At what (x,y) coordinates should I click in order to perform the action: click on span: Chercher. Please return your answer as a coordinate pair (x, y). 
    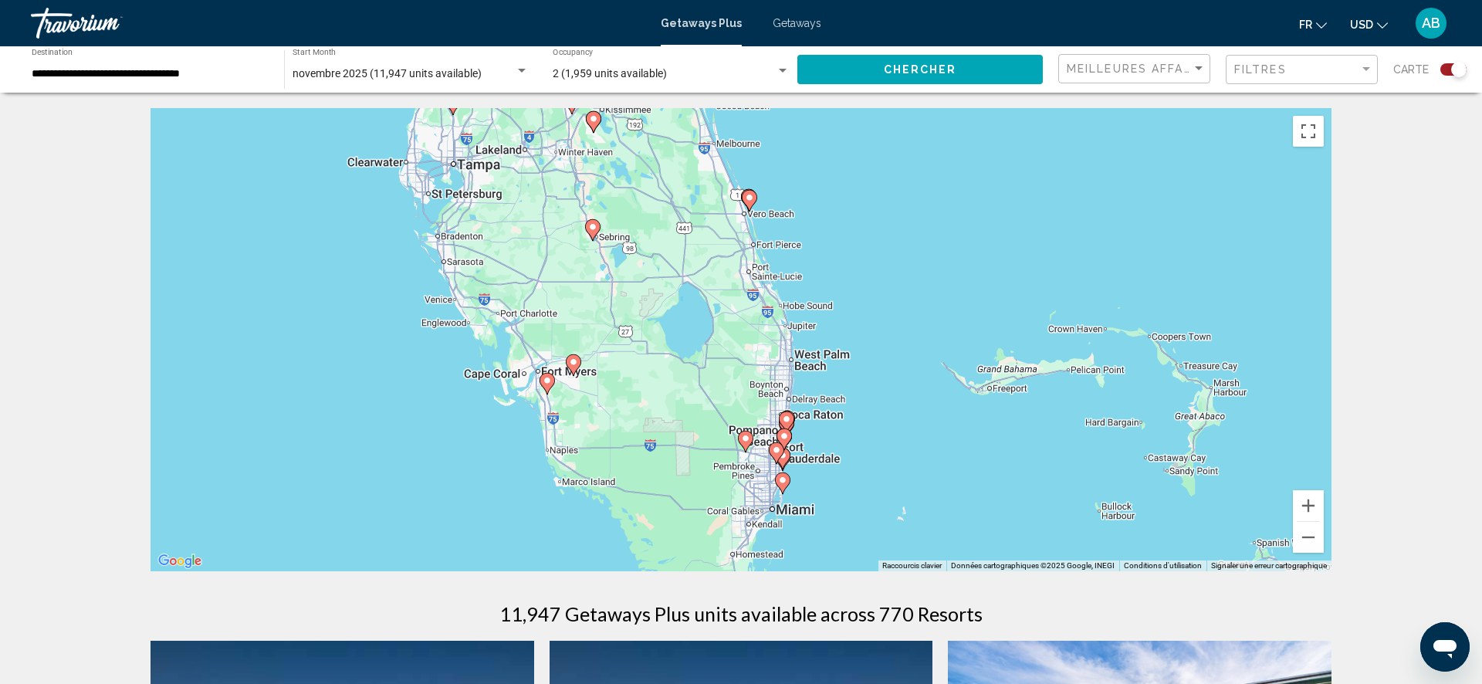
    Looking at the image, I should click on (920, 70).